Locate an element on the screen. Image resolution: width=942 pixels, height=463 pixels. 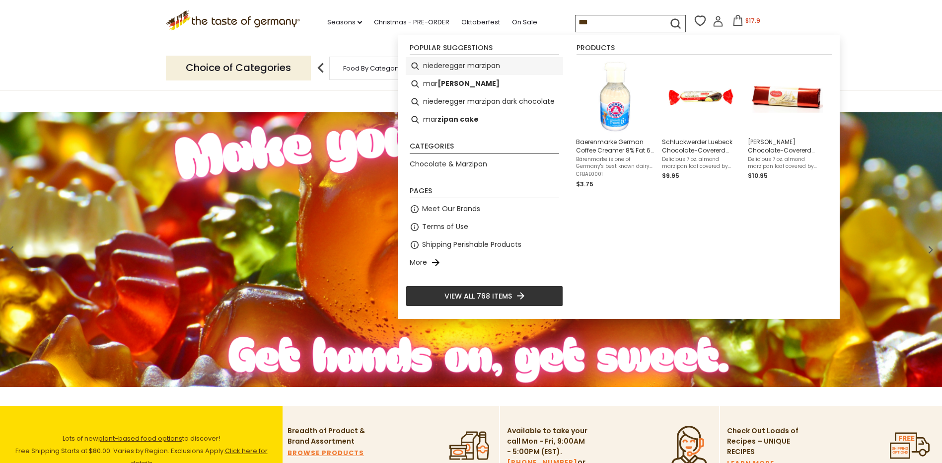
span: Meet Our Brands is located at coordinates (451, 208).